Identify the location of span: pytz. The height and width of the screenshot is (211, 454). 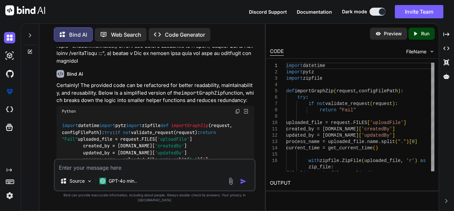
(309, 72).